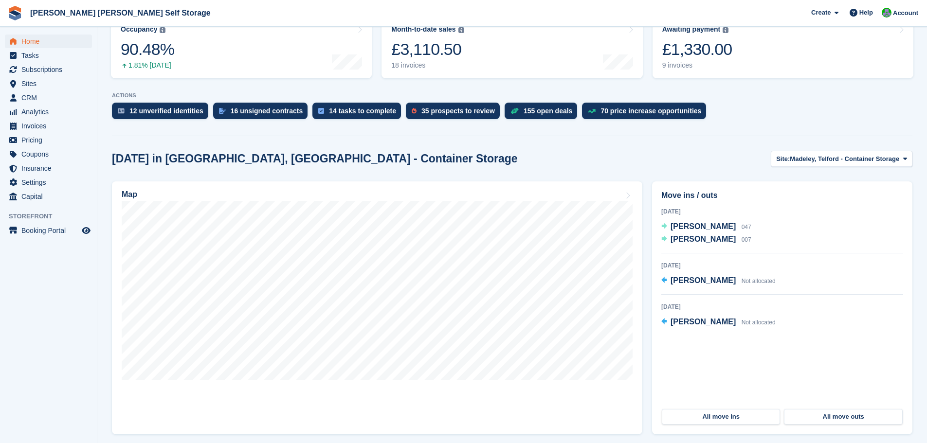 Image resolution: width=927 pixels, height=443 pixels. I want to click on p: ACTIONS, so click(512, 95).